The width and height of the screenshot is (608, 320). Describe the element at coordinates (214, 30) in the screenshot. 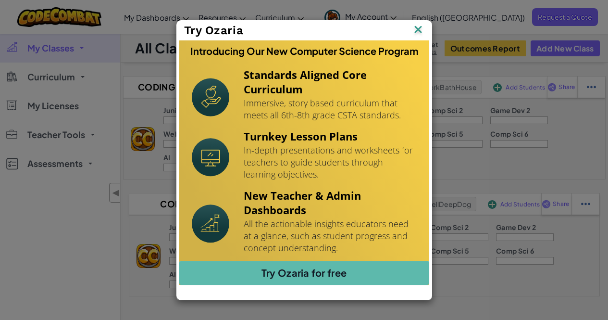

I see `span: Try Ozaria` at that location.